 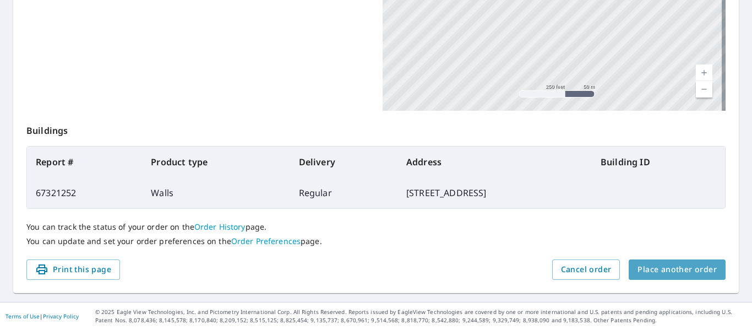 I want to click on a: Terms of Use, so click(x=23, y=316).